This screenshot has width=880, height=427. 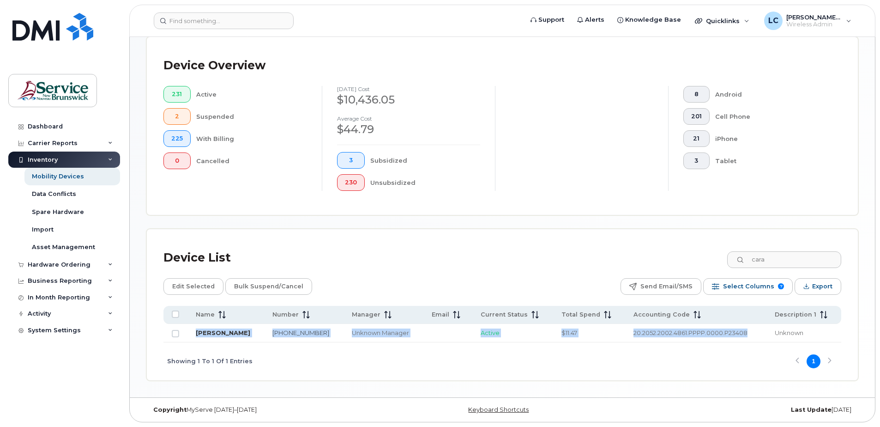 What do you see at coordinates (197, 258) in the screenshot?
I see `div: Device List` at bounding box center [197, 258].